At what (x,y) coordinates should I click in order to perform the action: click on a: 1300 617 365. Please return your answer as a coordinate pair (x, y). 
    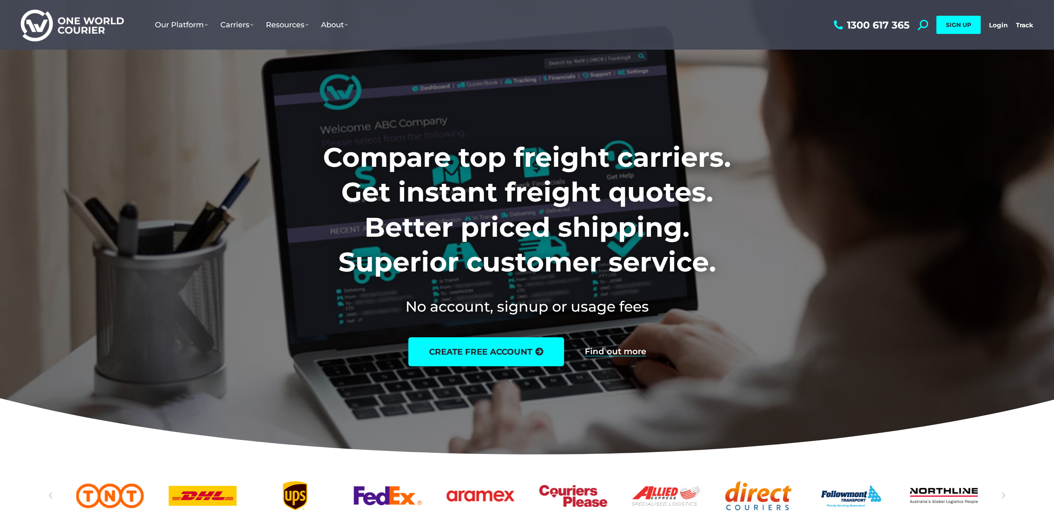
    Looking at the image, I should click on (871, 25).